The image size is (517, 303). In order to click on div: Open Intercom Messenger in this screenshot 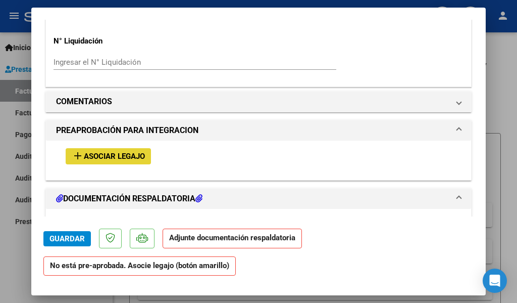, I will do `click(495, 280)`.